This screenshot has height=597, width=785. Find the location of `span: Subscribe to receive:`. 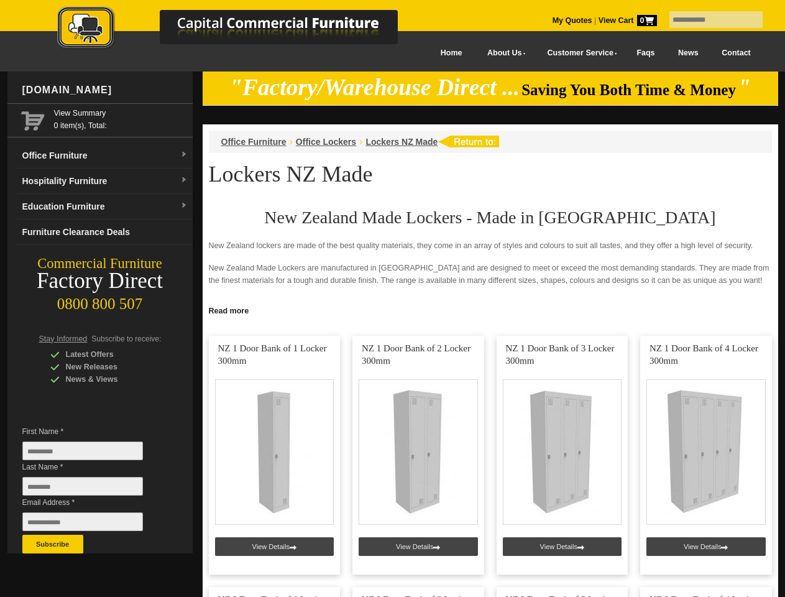

span: Subscribe to receive: is located at coordinates (126, 339).